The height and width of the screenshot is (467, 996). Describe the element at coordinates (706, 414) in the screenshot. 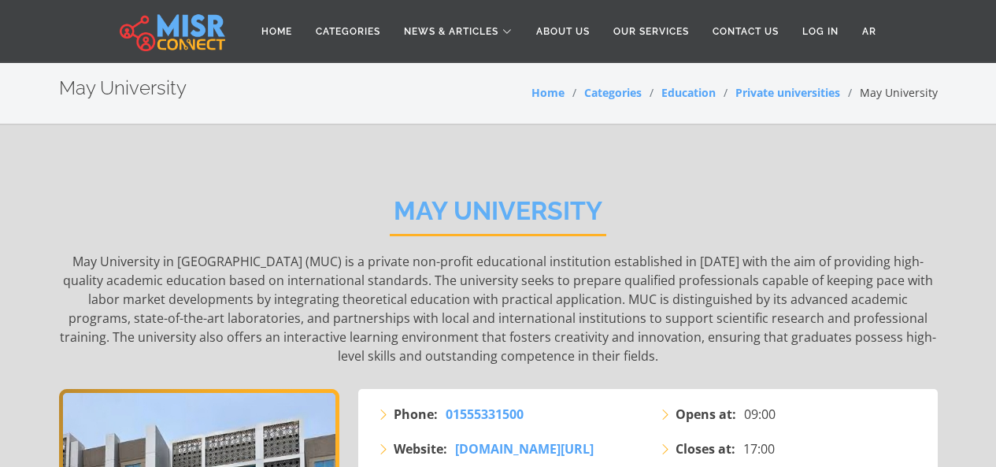

I see `strong: Opens at:` at that location.